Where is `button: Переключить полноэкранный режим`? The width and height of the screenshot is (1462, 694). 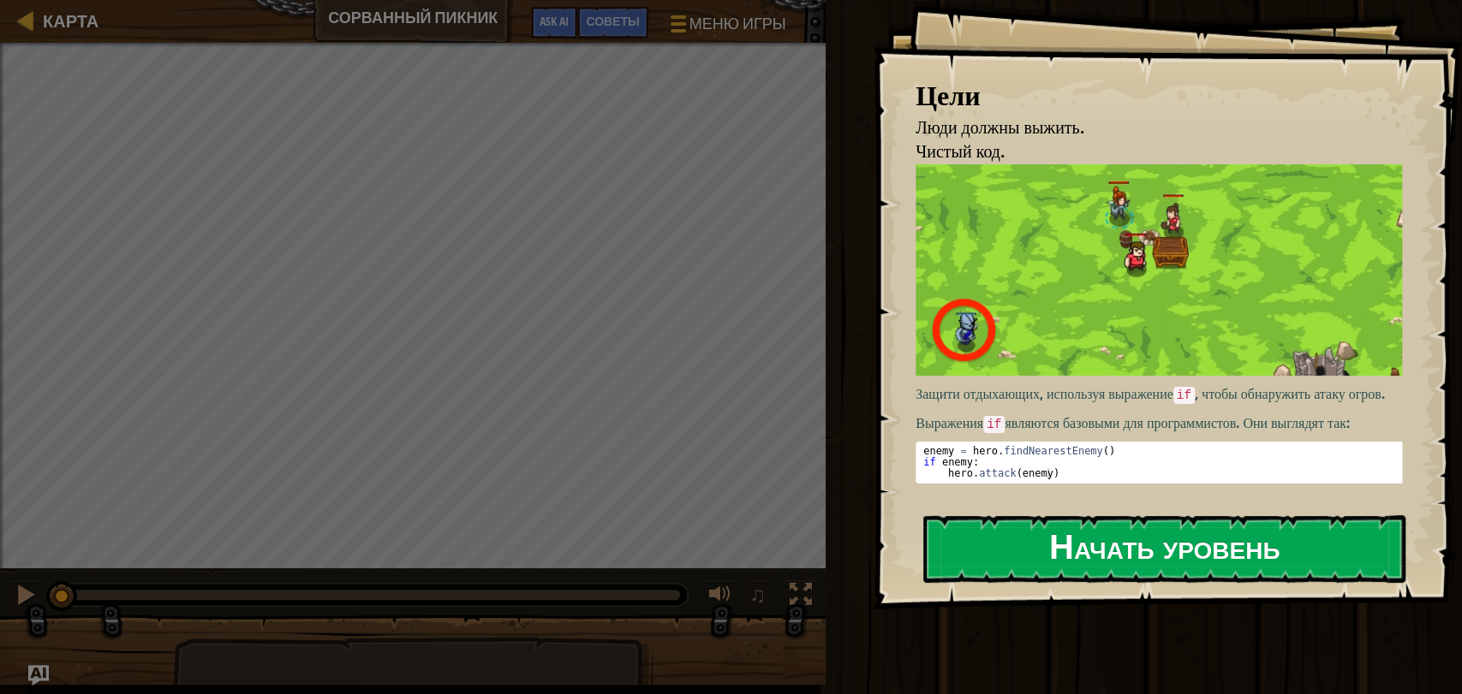 button: Переключить полноэкранный режим is located at coordinates (800, 597).